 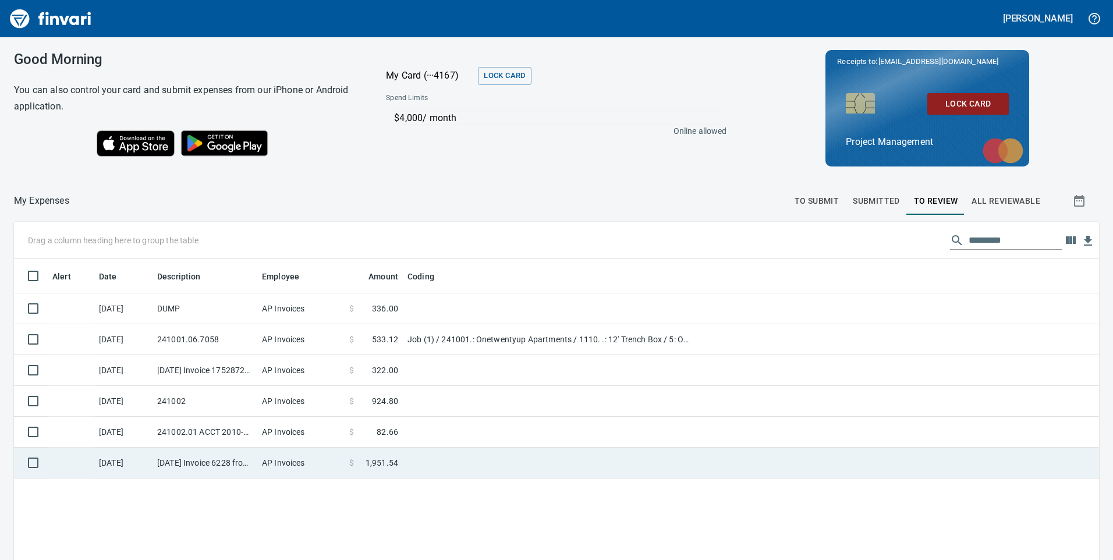 What do you see at coordinates (481, 98) in the screenshot?
I see `span: Spend Limits` at bounding box center [481, 98].